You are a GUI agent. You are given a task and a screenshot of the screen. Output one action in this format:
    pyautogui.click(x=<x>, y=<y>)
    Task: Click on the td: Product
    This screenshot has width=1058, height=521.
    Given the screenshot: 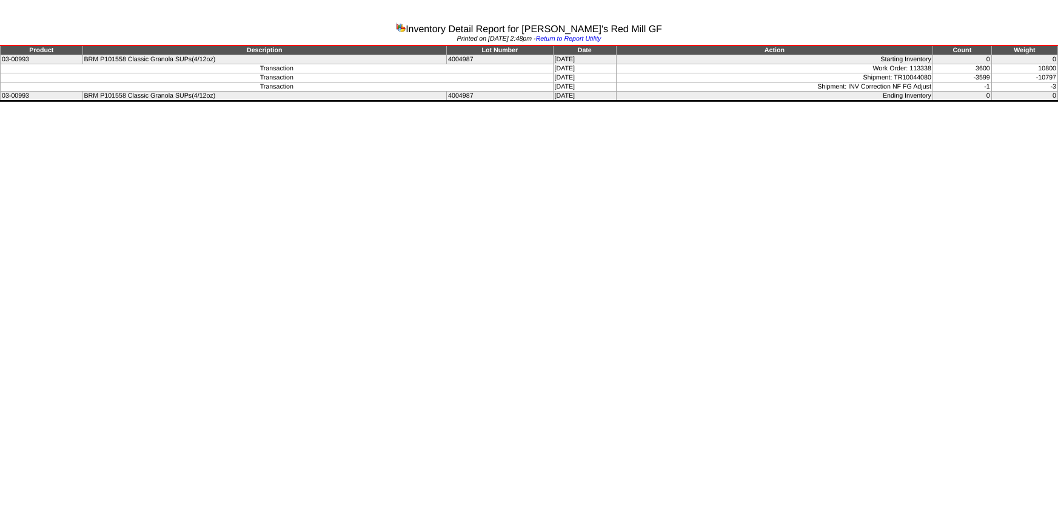 What is the action you would take?
    pyautogui.click(x=42, y=50)
    